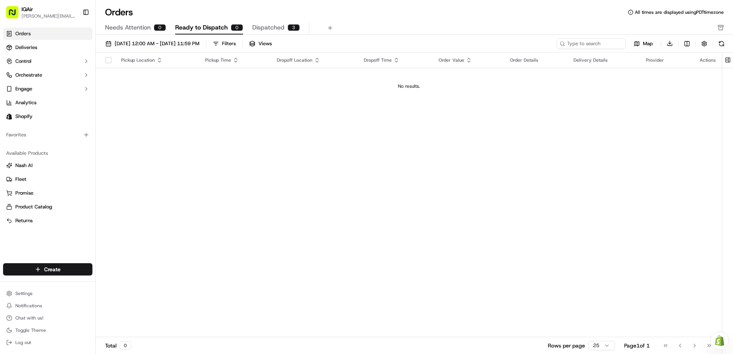  I want to click on div: Order Details, so click(536, 60).